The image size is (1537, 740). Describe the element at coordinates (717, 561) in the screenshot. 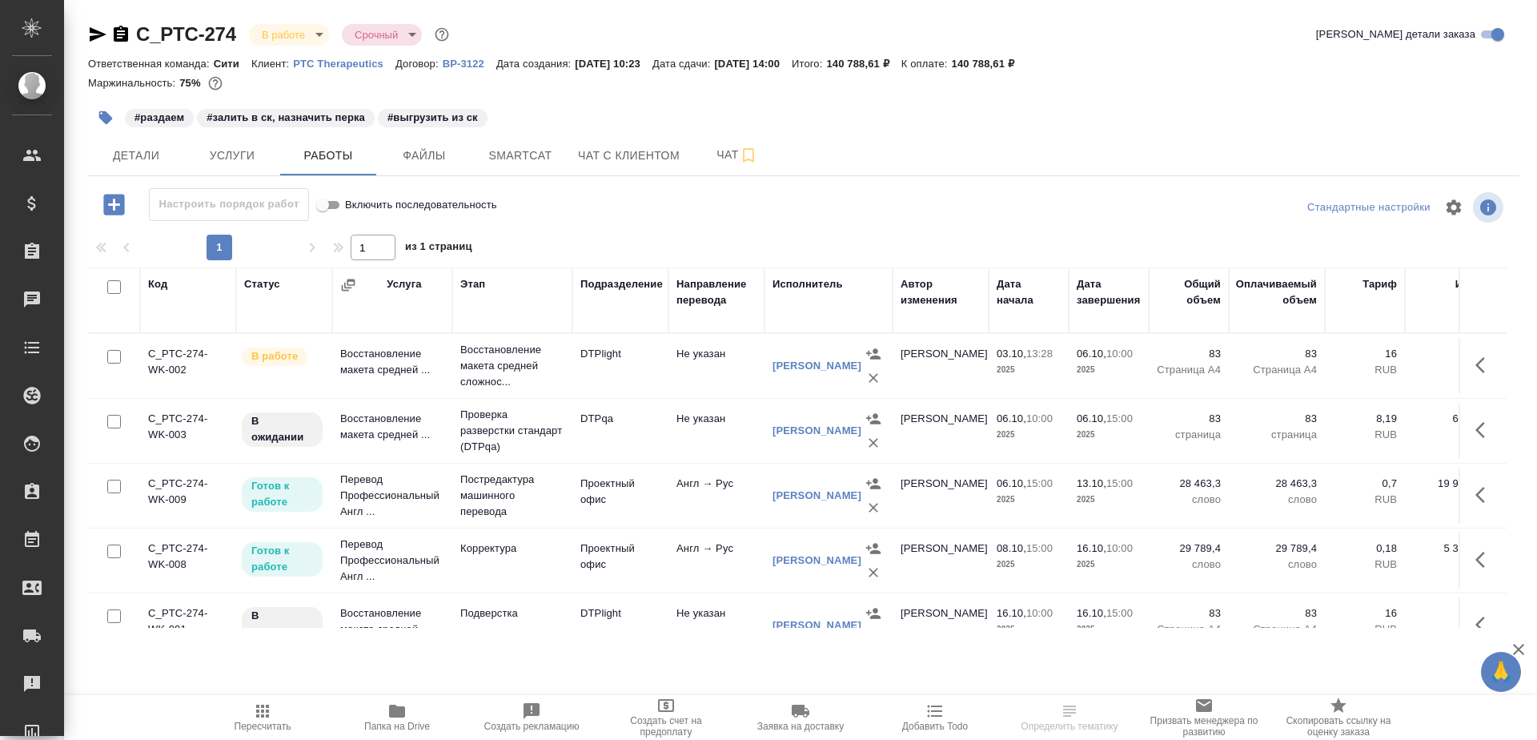

I see `td: Англ → Рус` at that location.